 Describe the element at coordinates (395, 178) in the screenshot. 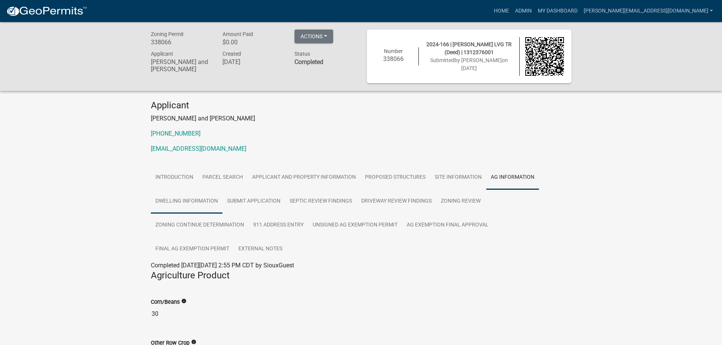

I see `a: Proposed Structures` at that location.